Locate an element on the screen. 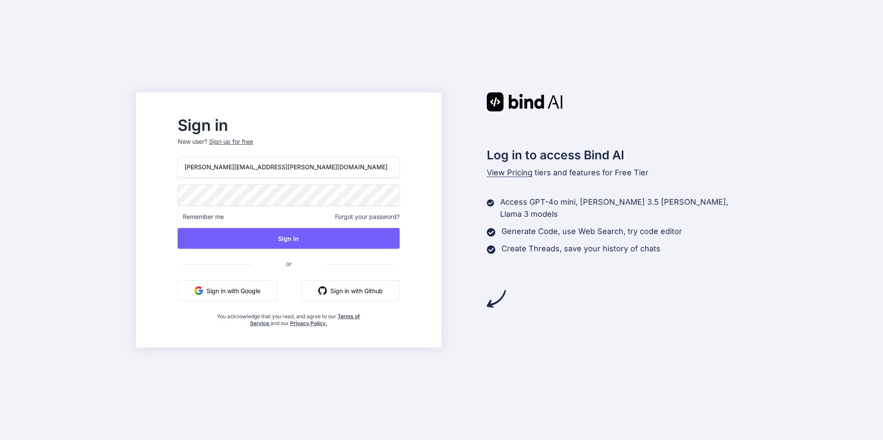 The image size is (883, 440). div: You acknowledge that you read, and agree to our and our is located at coordinates (289, 317).